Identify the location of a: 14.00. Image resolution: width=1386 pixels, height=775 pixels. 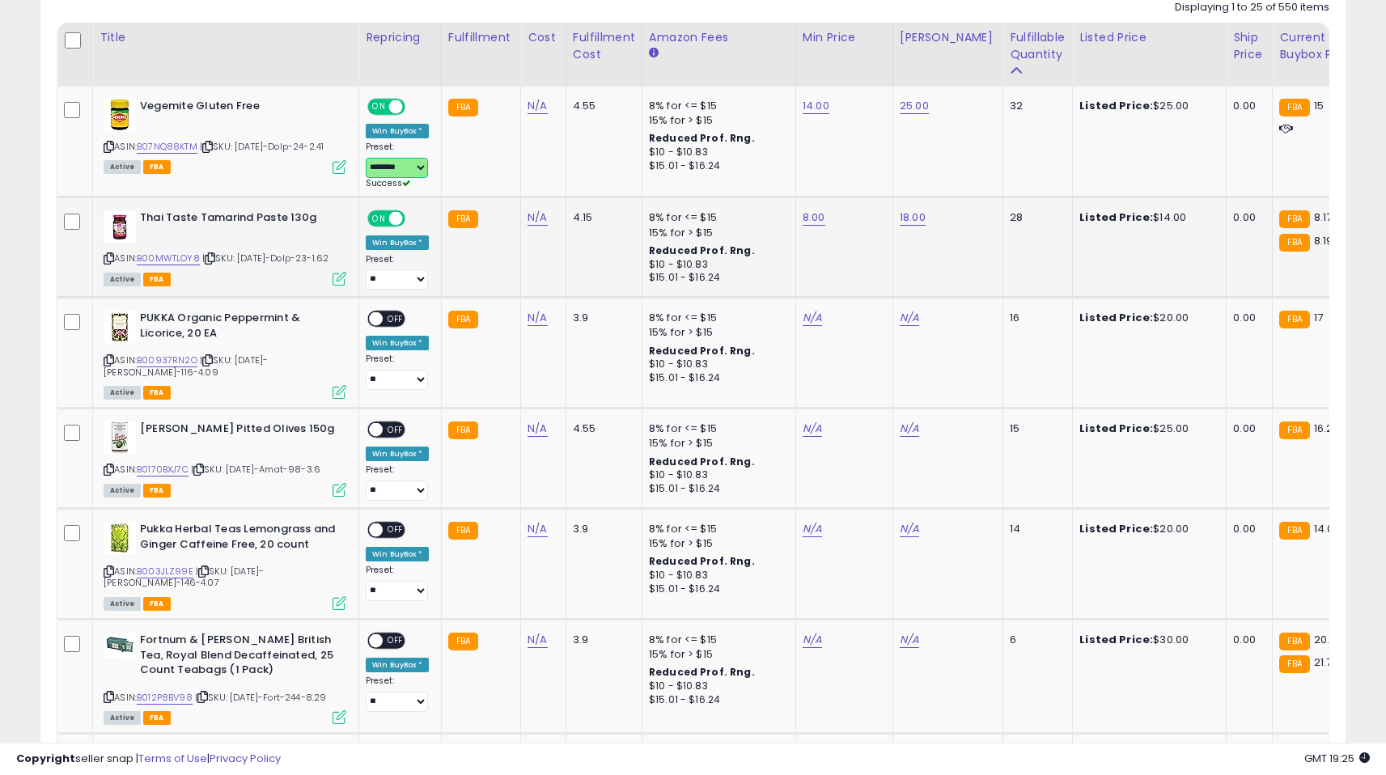
(815, 106).